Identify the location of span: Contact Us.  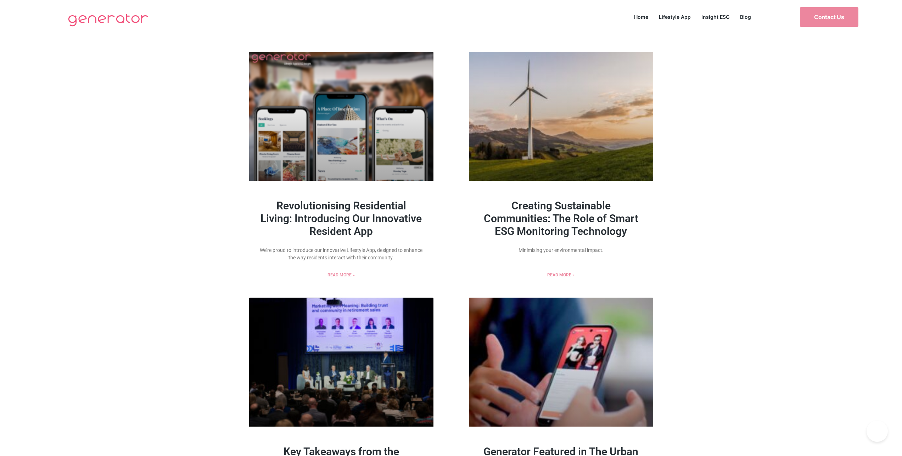
(829, 17).